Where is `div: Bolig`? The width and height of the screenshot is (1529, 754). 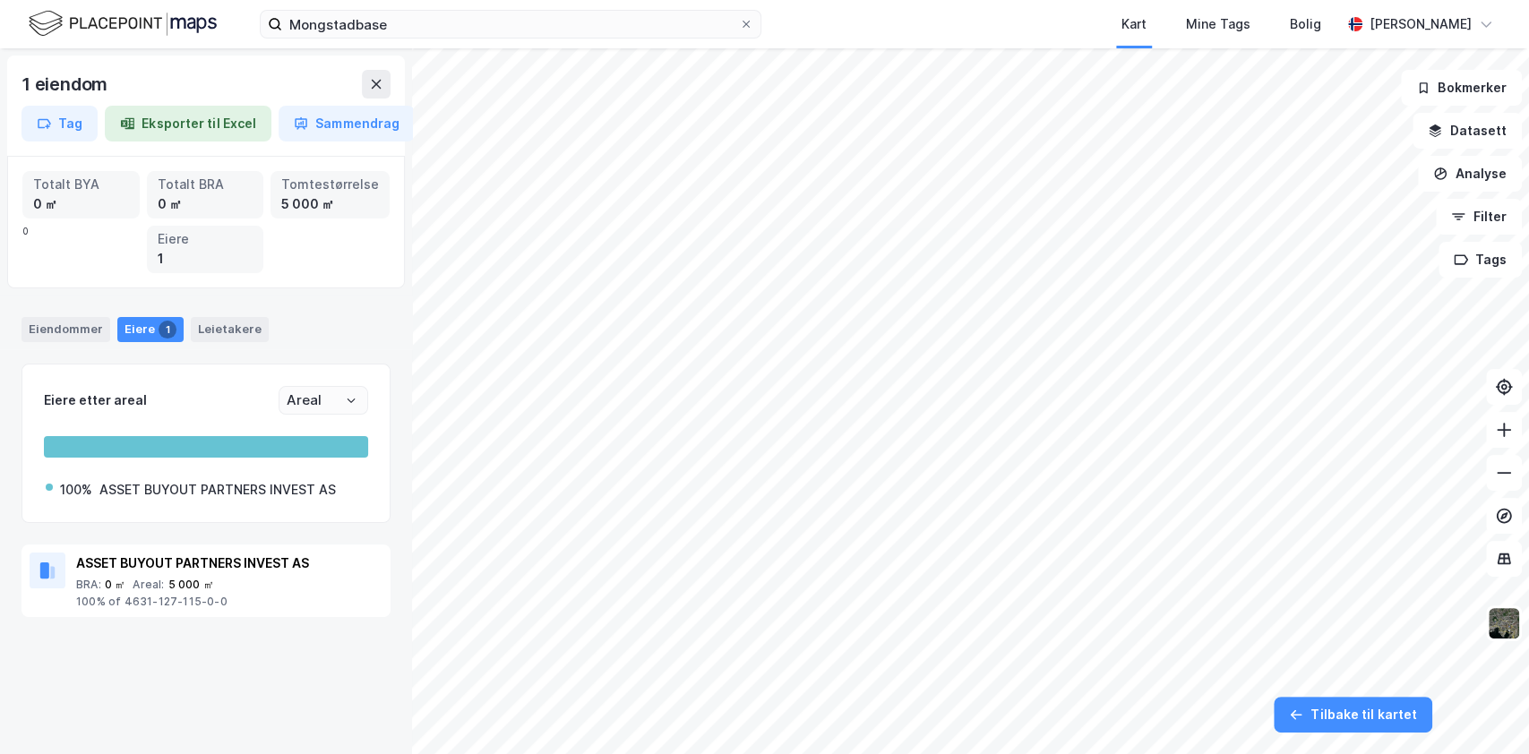 div: Bolig is located at coordinates (1305, 24).